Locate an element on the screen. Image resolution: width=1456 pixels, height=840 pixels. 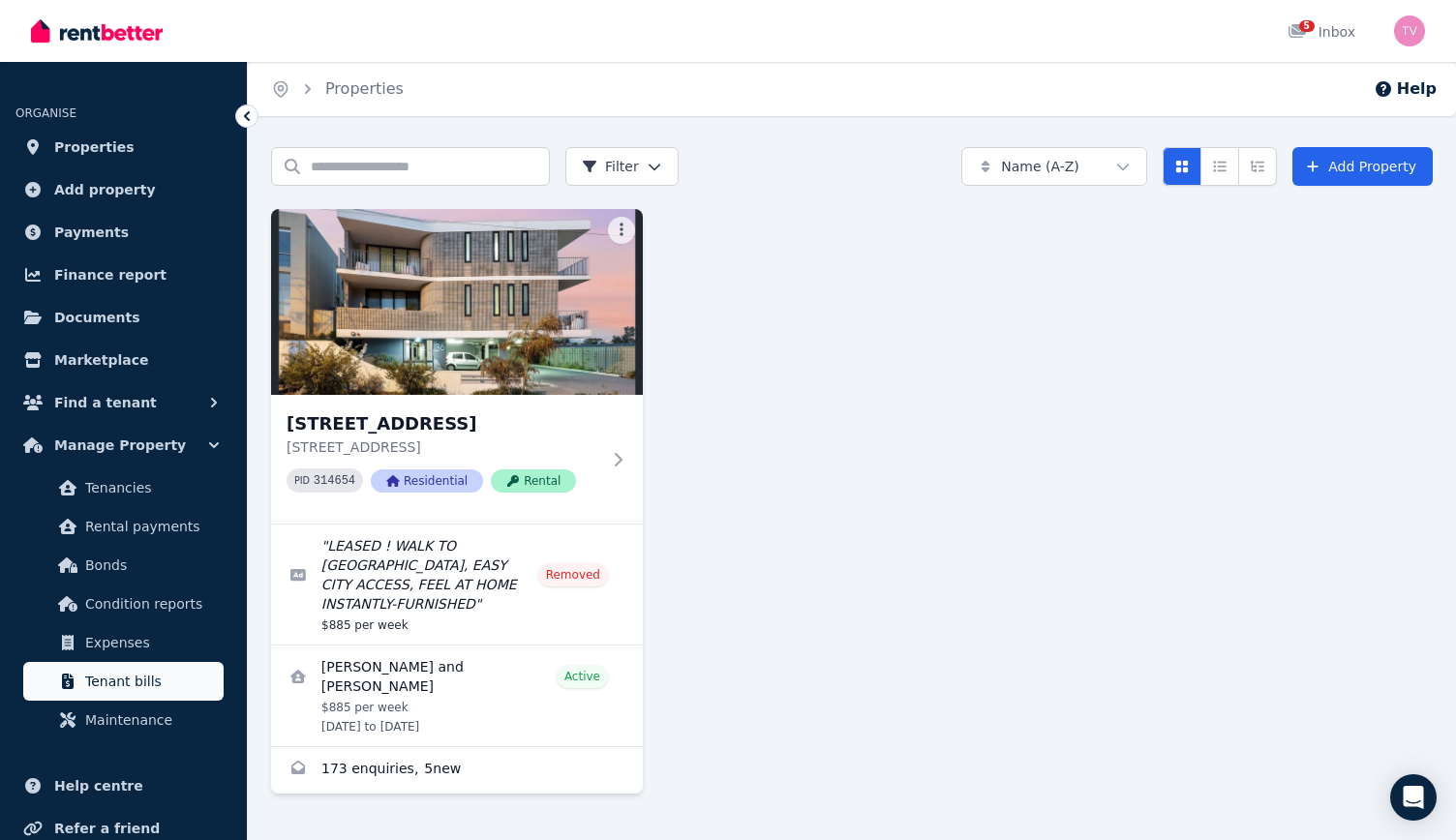
a: Edit listing: LEASED ! WALK TO SCARBOROUGH BEACH, EASY CITY ACCESS, FEEL AT HOME INSTANTLY-FURNISHED is located at coordinates (457, 585).